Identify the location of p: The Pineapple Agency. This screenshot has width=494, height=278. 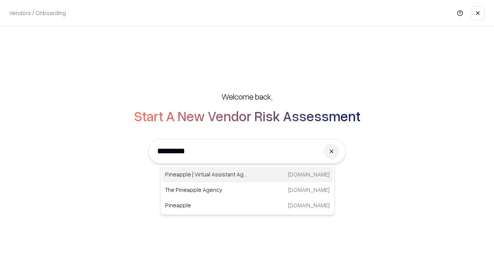
(206, 190).